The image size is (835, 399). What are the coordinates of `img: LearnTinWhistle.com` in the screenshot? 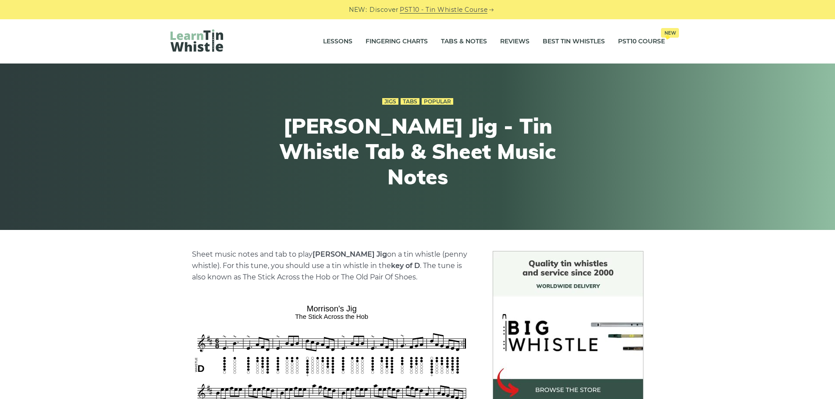 It's located at (197, 40).